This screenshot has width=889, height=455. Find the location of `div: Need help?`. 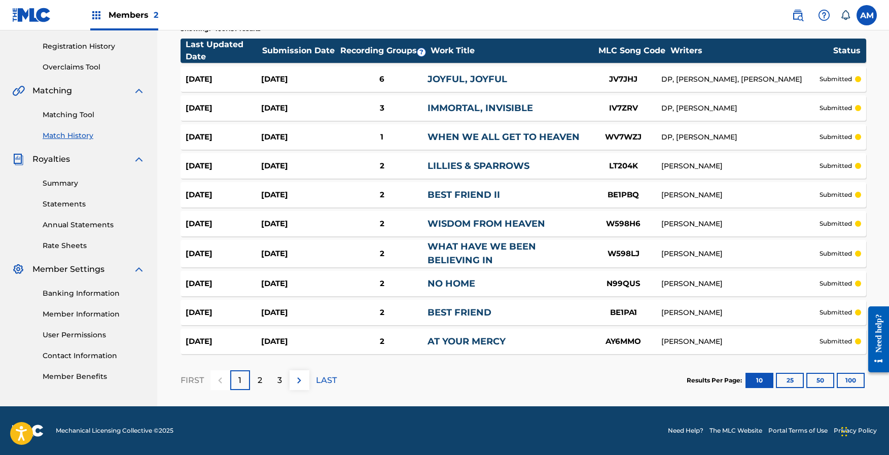

div: Need help? is located at coordinates (18, 34).